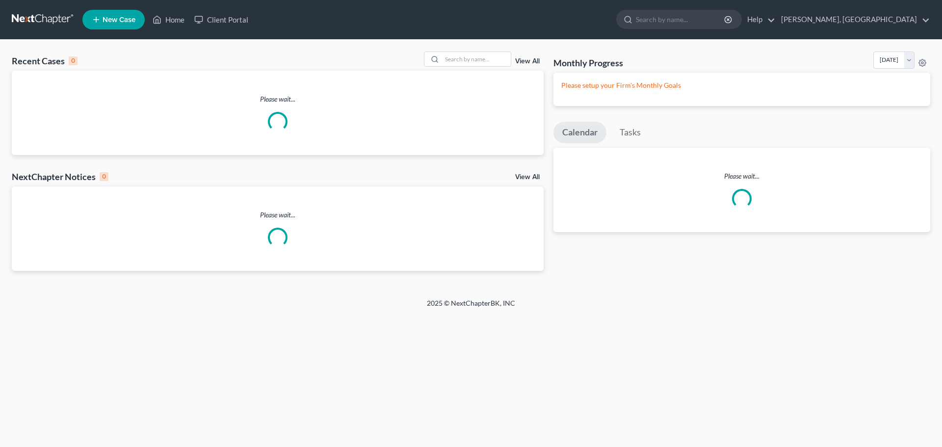 This screenshot has height=447, width=942. I want to click on h3: Monthly Progress, so click(588, 63).